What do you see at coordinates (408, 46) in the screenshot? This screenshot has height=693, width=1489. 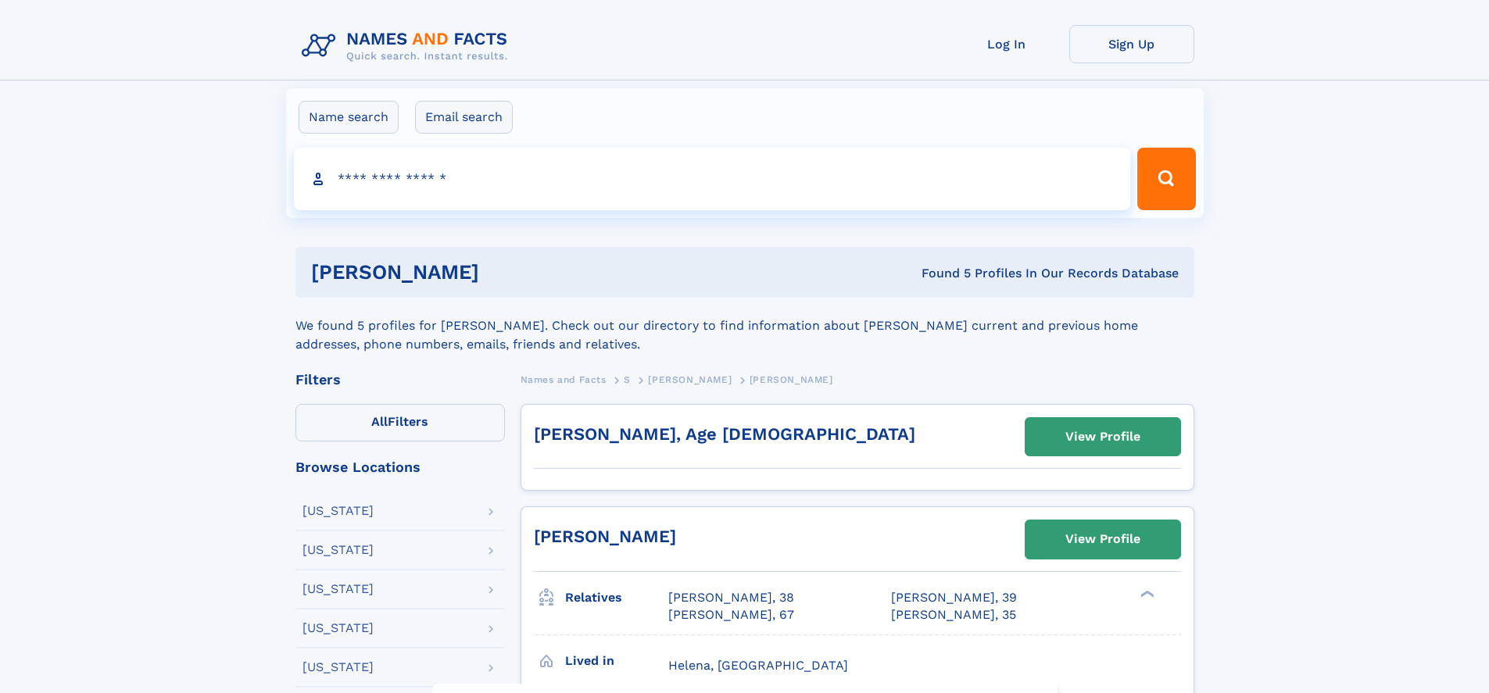 I see `img: Logo Names and Facts` at bounding box center [408, 46].